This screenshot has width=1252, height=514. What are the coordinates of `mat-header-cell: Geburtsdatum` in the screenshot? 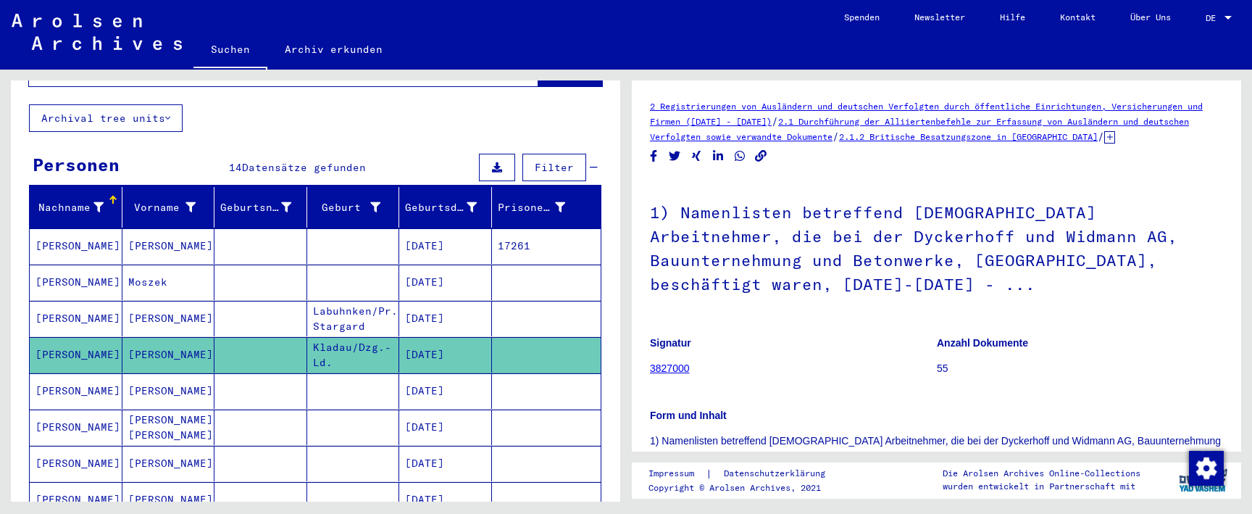 It's located at (446, 207).